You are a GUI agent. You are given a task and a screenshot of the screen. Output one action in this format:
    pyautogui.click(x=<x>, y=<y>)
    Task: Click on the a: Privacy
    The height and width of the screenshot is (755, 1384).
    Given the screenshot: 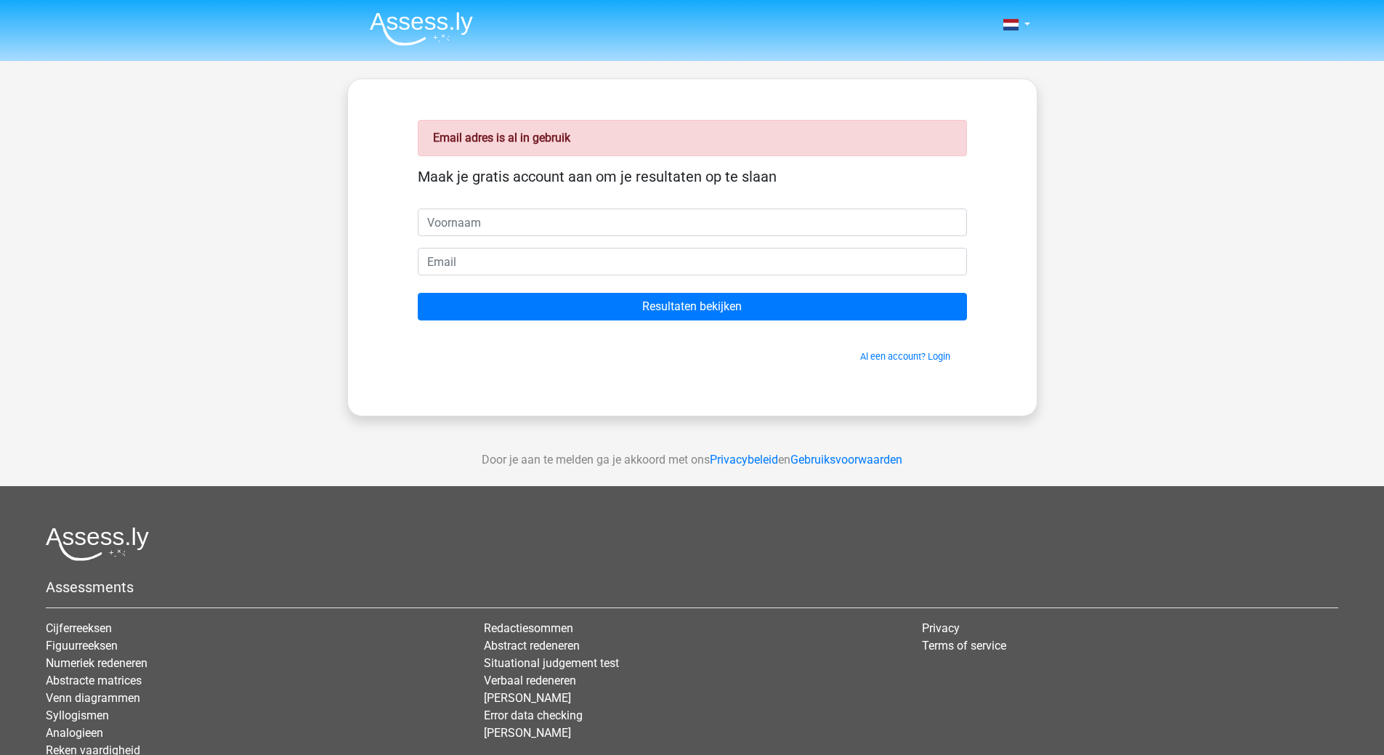 What is the action you would take?
    pyautogui.click(x=941, y=628)
    